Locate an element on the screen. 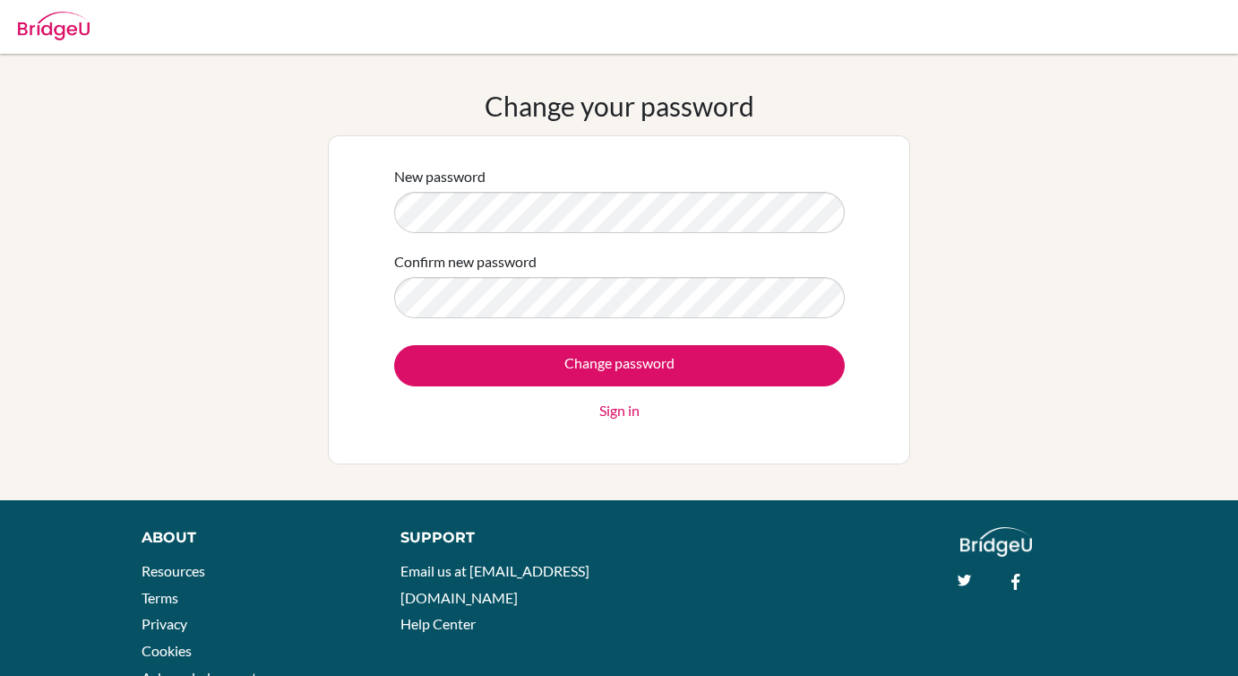 The image size is (1238, 676). label: Confirm new password is located at coordinates (465, 262).